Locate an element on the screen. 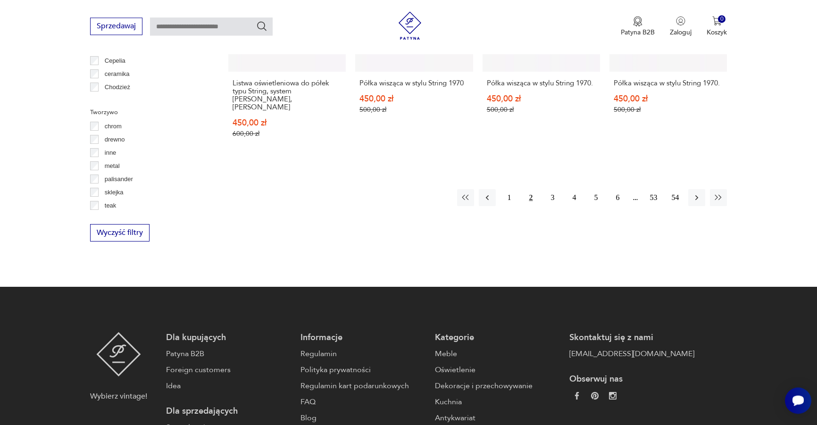 The width and height of the screenshot is (817, 425). p: Zaloguj is located at coordinates (681, 32).